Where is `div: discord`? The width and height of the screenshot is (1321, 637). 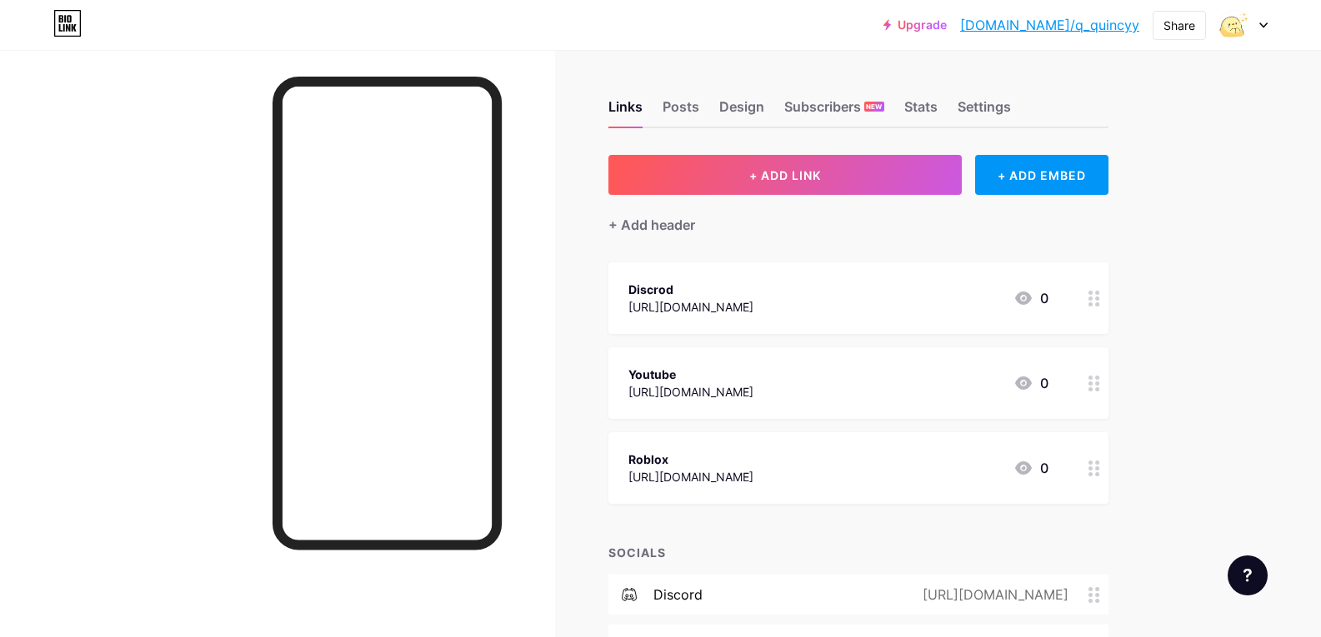
div: discord is located at coordinates (677, 595).